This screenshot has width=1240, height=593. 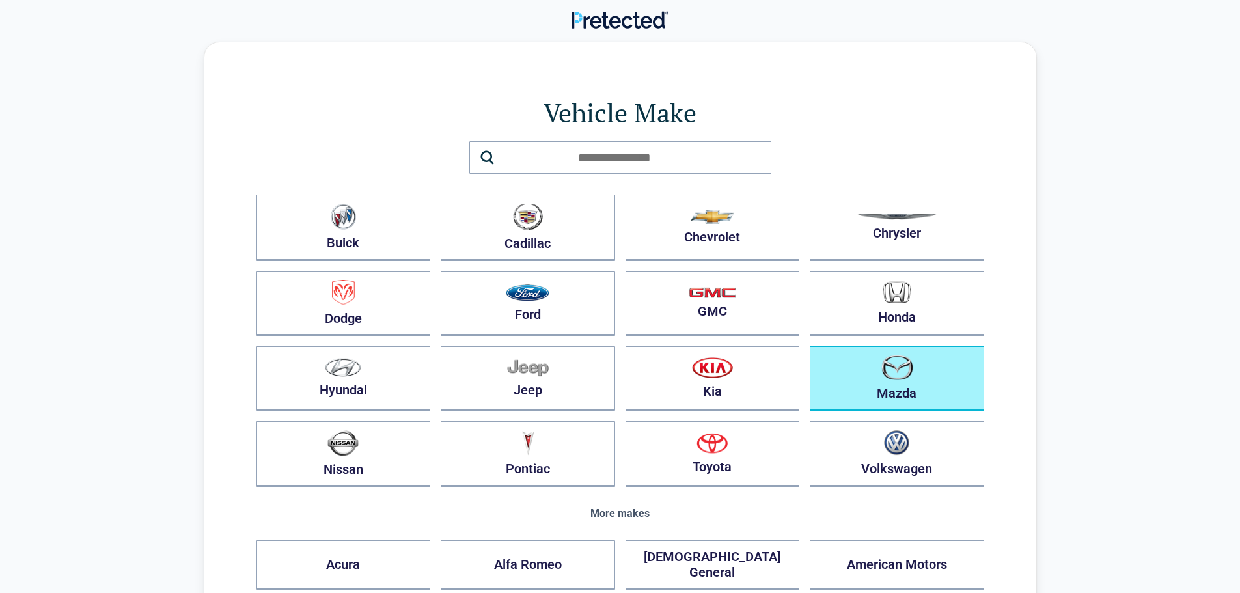 What do you see at coordinates (528, 303) in the screenshot?
I see `button: Ford` at bounding box center [528, 303].